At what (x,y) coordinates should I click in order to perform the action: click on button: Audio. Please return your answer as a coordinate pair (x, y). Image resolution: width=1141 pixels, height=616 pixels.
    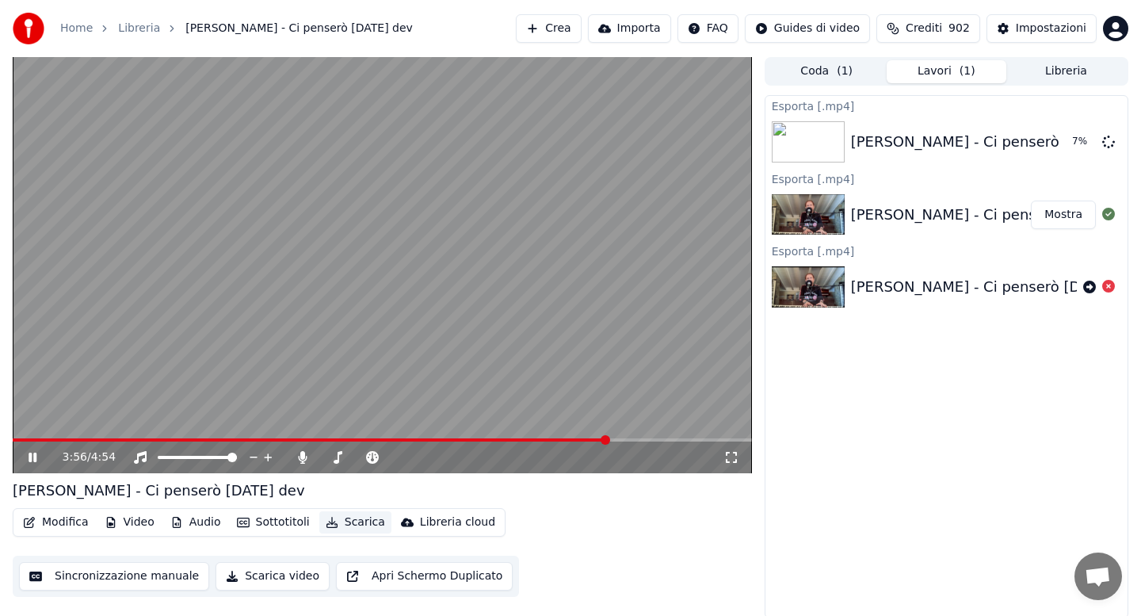
    Looking at the image, I should click on (196, 522).